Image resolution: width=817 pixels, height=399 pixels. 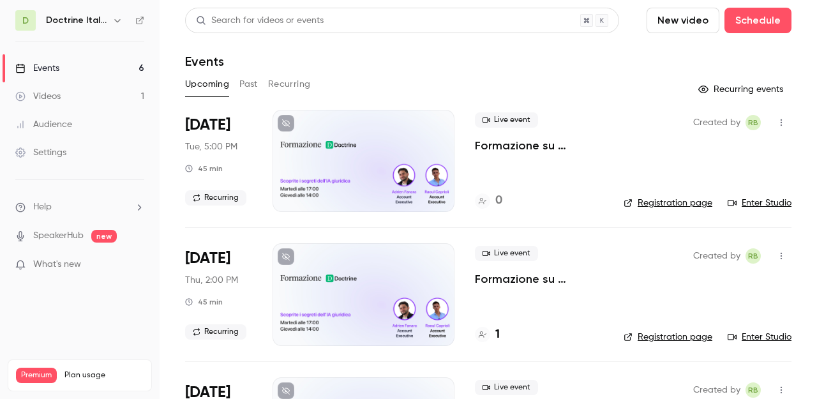 What do you see at coordinates (683, 20) in the screenshot?
I see `button: New video` at bounding box center [683, 20].